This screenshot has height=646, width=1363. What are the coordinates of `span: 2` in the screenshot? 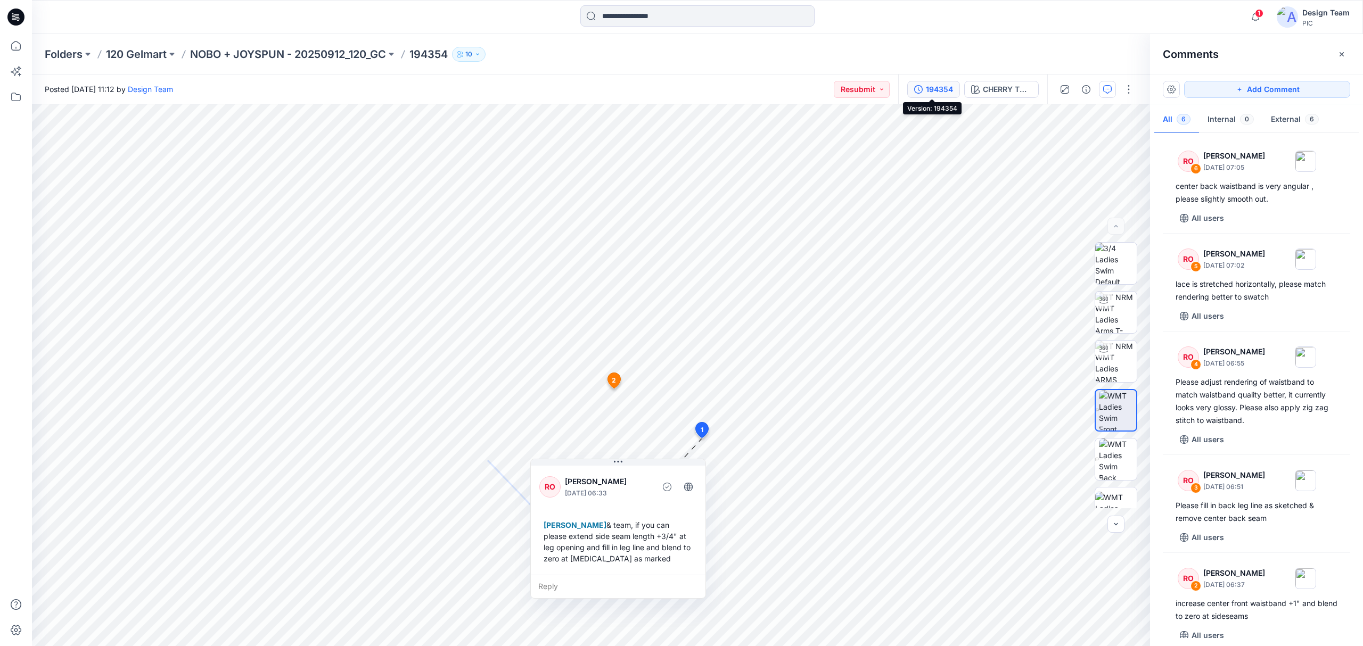 It's located at (614, 381).